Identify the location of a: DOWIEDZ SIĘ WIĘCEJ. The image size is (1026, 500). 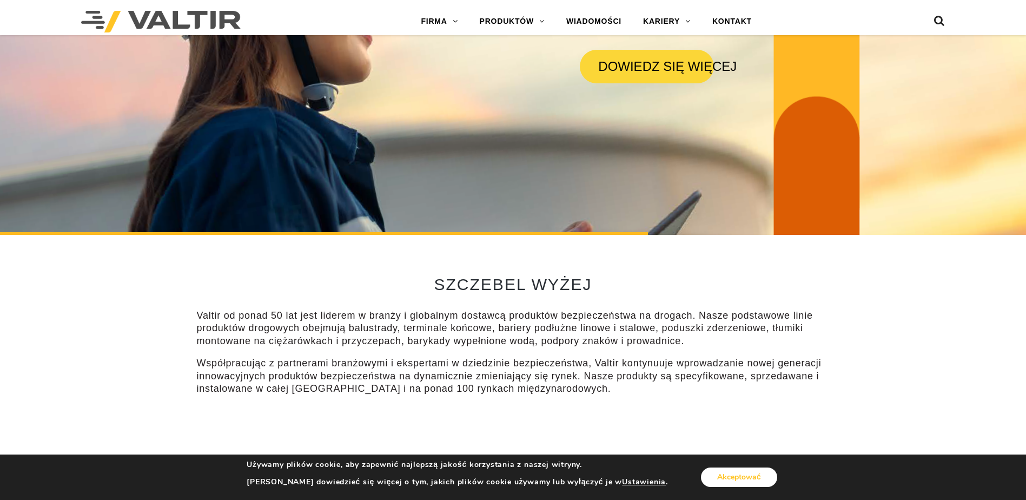
(647, 67).